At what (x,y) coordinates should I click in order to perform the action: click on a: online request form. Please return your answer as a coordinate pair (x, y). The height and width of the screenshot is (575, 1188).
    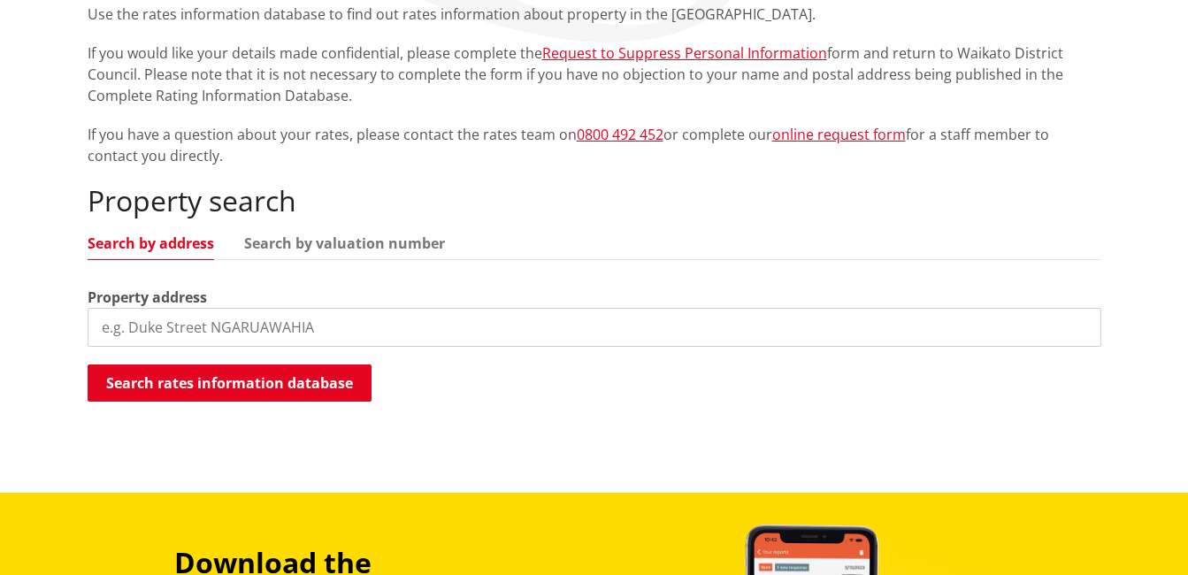
    Looking at the image, I should click on (839, 134).